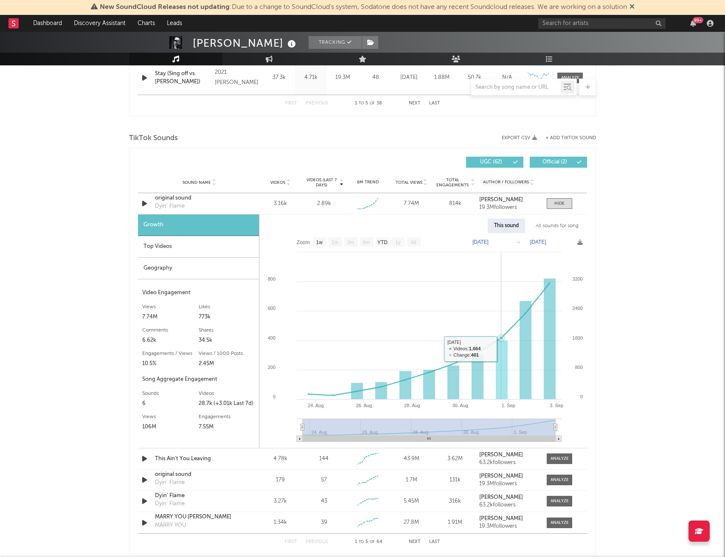 The image size is (725, 557). I want to click on div: Growth, so click(198, 225).